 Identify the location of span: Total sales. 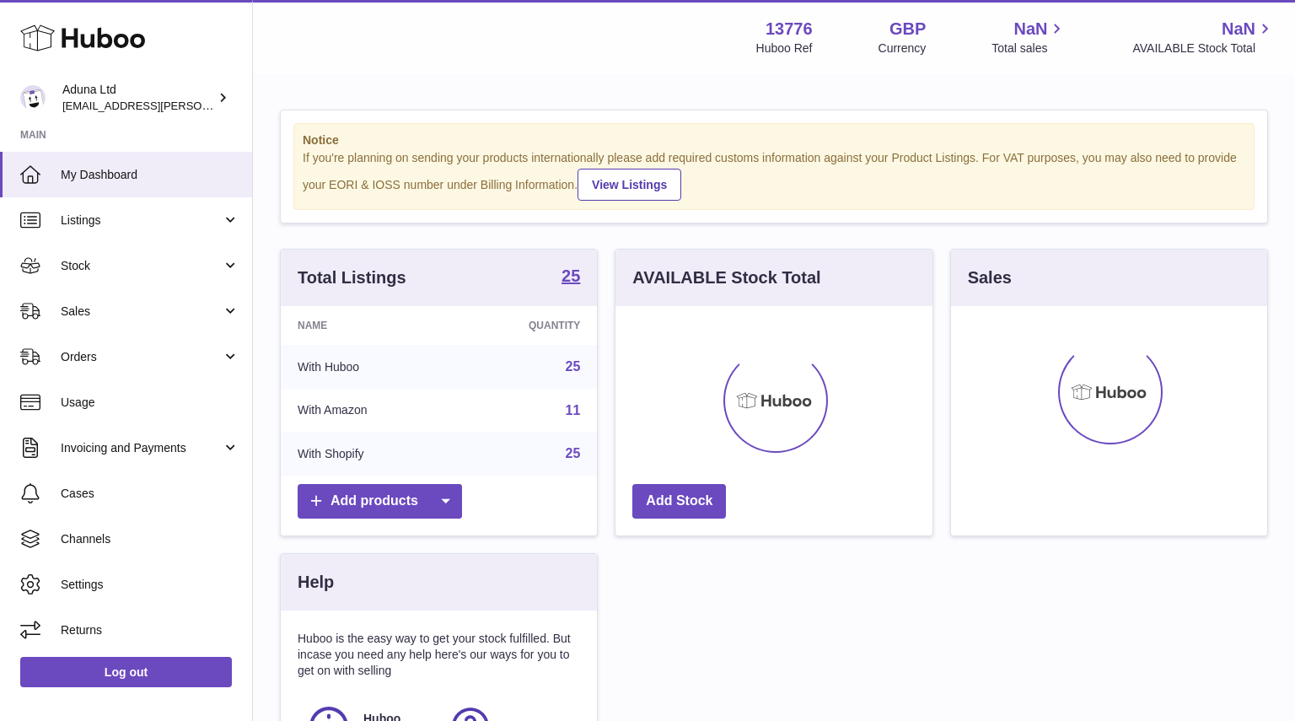
(1029, 48).